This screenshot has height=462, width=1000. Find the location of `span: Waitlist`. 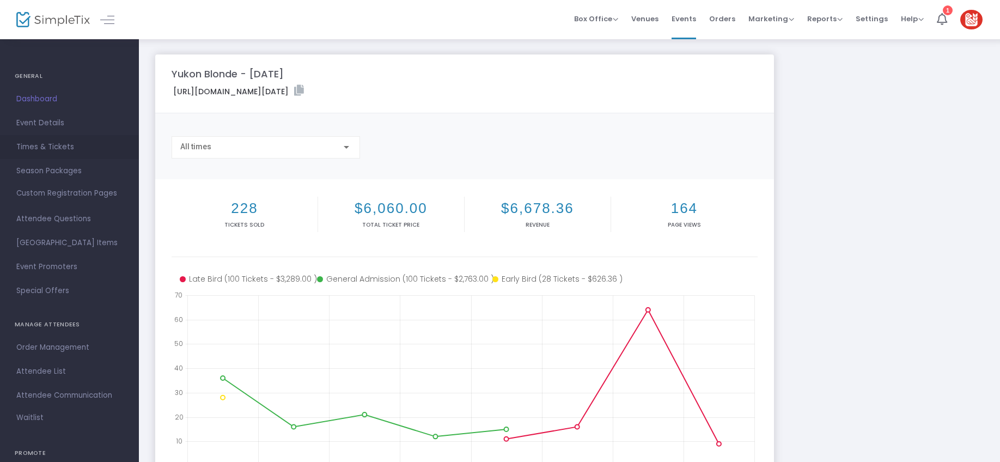

span: Waitlist is located at coordinates (30, 418).